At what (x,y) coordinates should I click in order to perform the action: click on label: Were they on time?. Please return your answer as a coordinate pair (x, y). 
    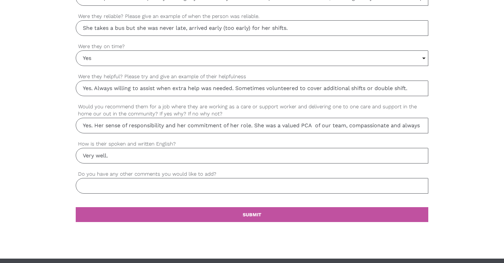
    Looking at the image, I should click on (252, 46).